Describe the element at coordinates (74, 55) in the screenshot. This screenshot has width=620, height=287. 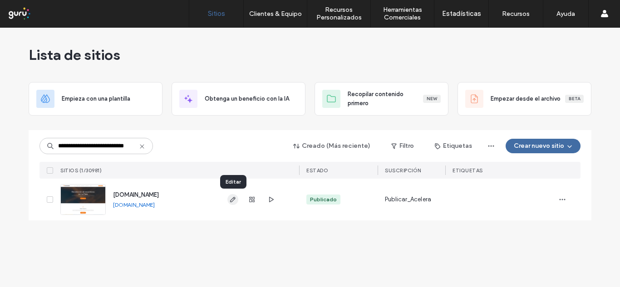
I see `span: Lista de sitios` at that location.